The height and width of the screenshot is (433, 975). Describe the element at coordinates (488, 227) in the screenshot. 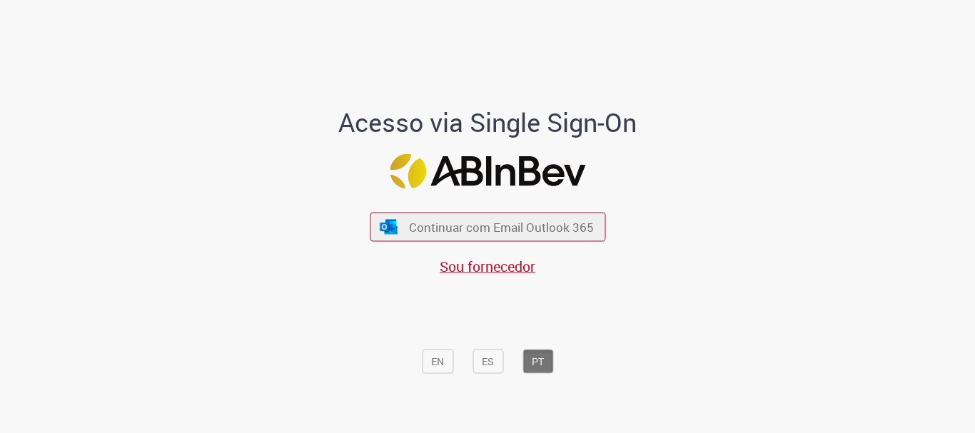

I see `button: ícone Azure/Microsoft 360 Continuar com Email Outlook 365` at that location.